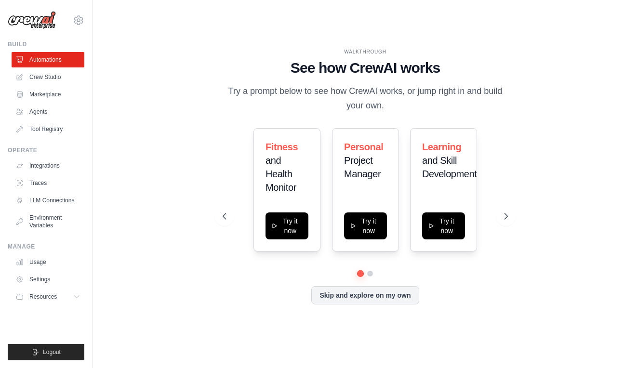  What do you see at coordinates (281, 174) in the screenshot?
I see `span: and Health Monitor` at bounding box center [281, 174].